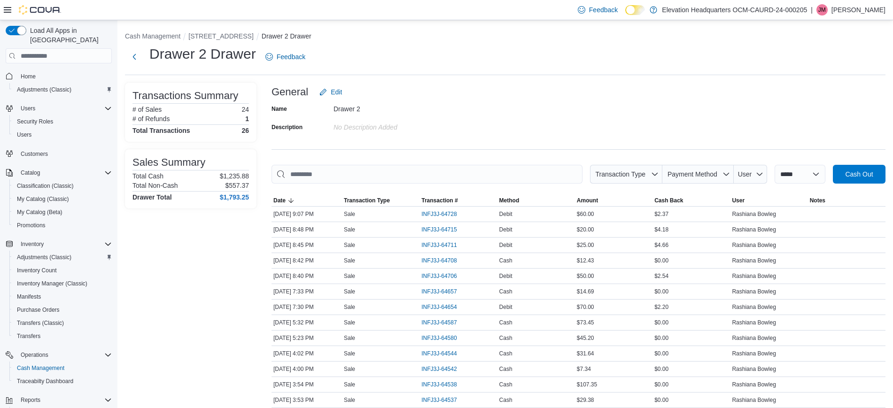 This screenshot has height=408, width=893. What do you see at coordinates (237, 186) in the screenshot?
I see `p: $557.37` at bounding box center [237, 186].